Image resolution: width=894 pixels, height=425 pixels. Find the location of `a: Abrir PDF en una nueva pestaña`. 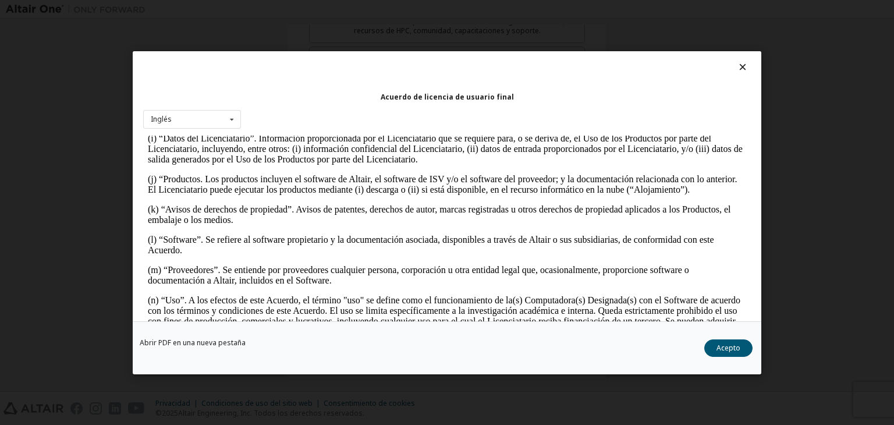

a: Abrir PDF en una nueva pestaña is located at coordinates (193, 343).